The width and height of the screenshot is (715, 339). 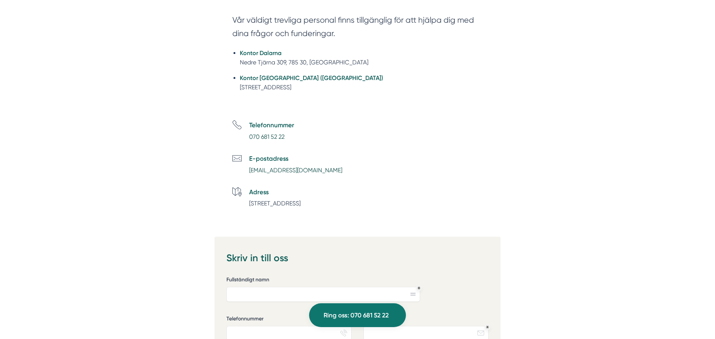 I want to click on section: Vår väldigt trevliga personal finns tillgänglig för att hjälpa dig med dina frågor och funderingar., so click(x=357, y=28).